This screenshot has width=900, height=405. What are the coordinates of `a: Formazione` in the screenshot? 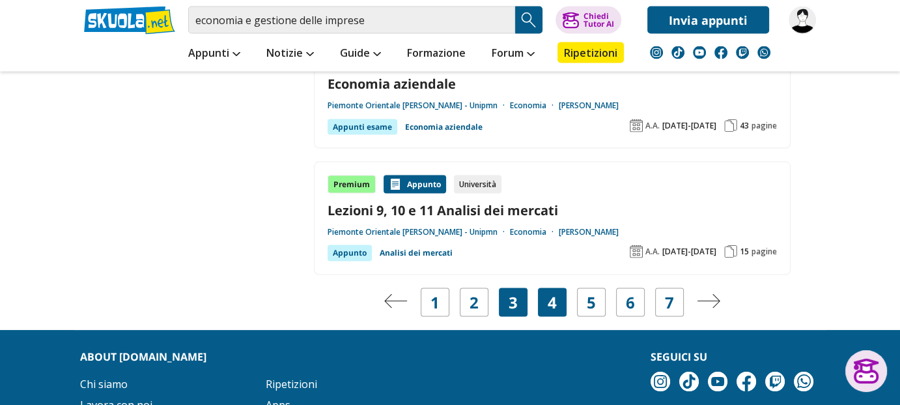 It's located at (436, 54).